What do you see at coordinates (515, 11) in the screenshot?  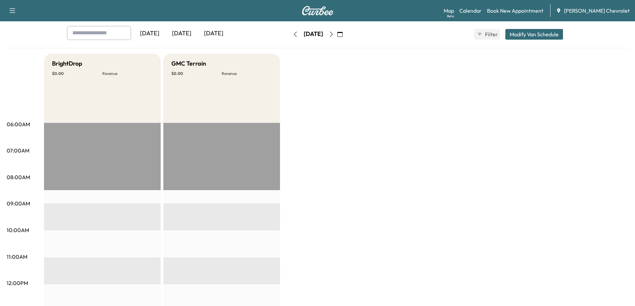 I see `a: Book New Appointment` at bounding box center [515, 11].